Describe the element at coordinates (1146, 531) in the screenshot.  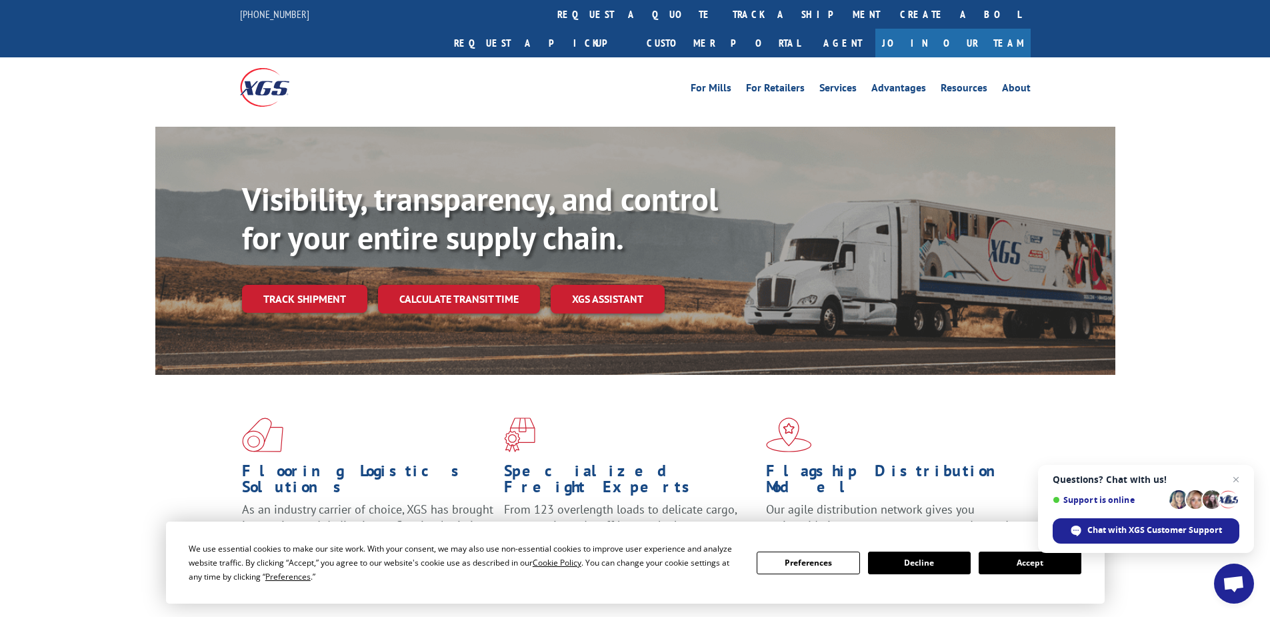
I see `div: Chat with XGS Customer Support` at that location.